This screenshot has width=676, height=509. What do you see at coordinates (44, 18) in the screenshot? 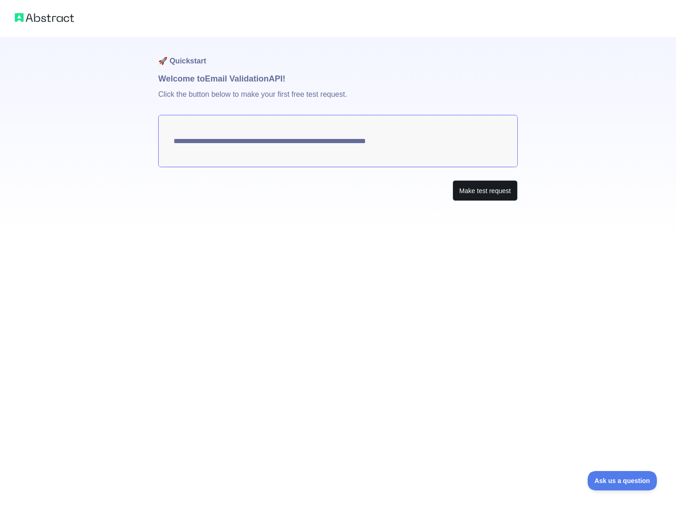
I see `img: Abstract logo` at bounding box center [44, 18].